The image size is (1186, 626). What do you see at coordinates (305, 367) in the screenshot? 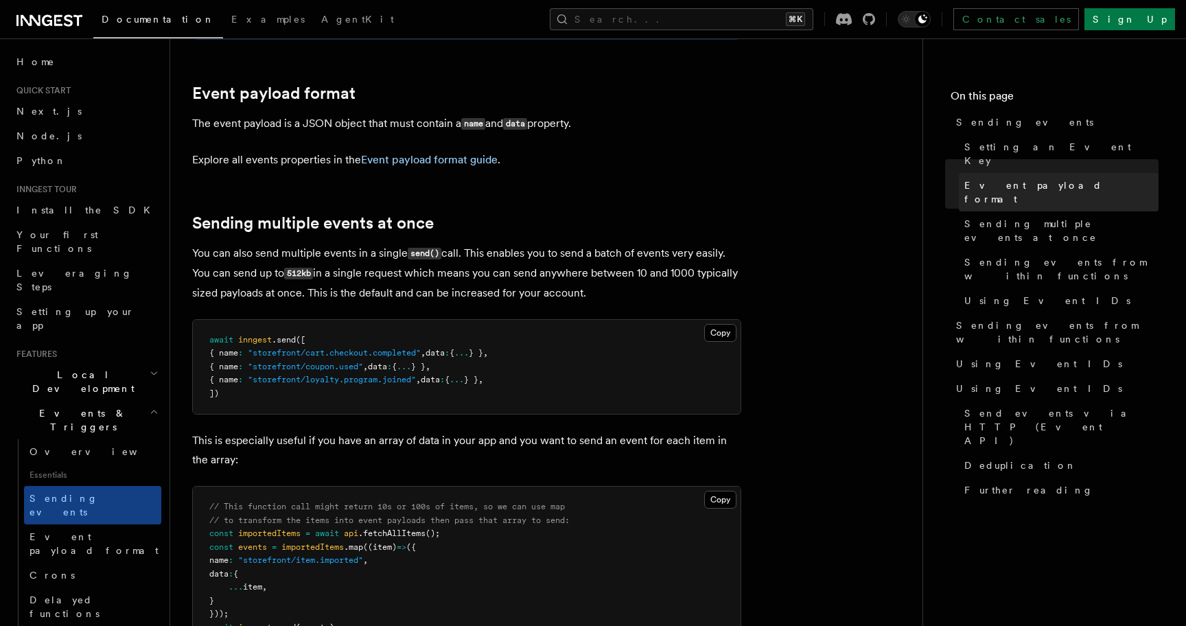
I see `span: "storefront/coupon.used"` at bounding box center [305, 367].